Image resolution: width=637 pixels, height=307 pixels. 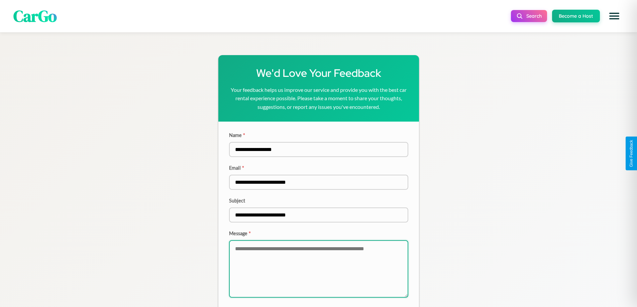 What do you see at coordinates (319, 201) in the screenshot?
I see `label: Subject` at bounding box center [319, 201].